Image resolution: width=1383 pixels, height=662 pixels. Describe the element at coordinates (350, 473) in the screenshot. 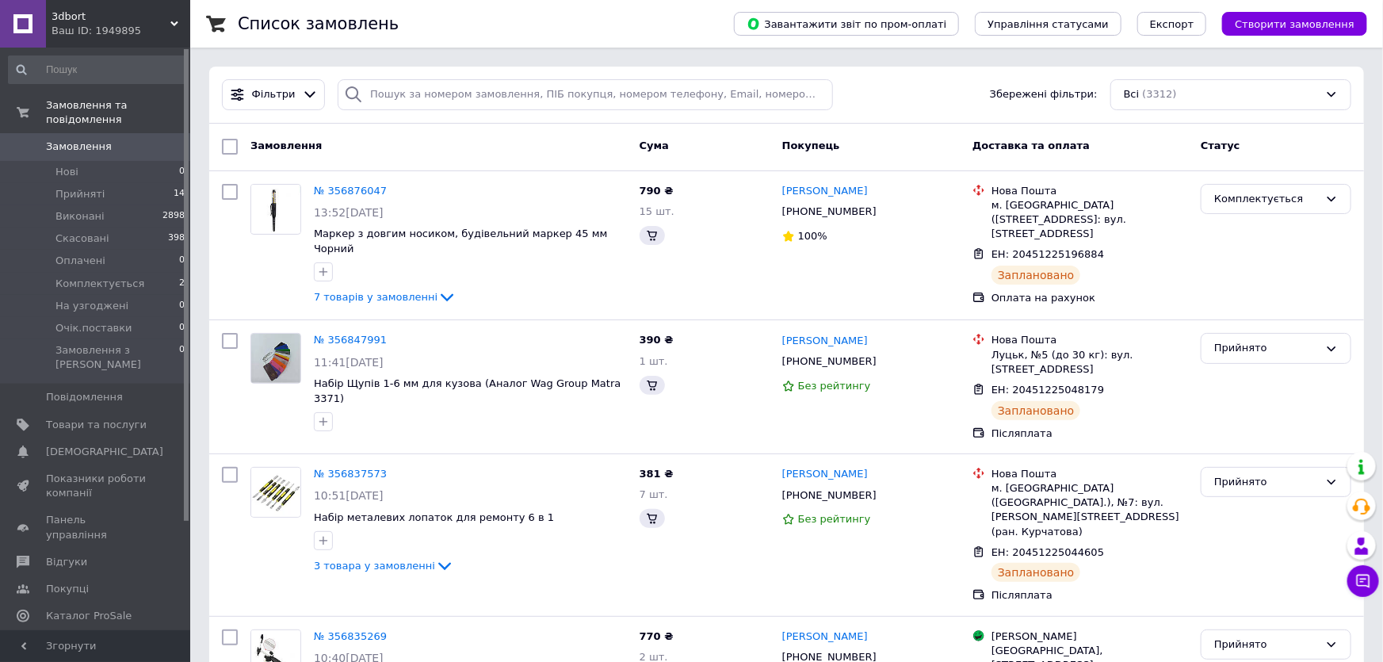

I see `a: № 356837573` at that location.